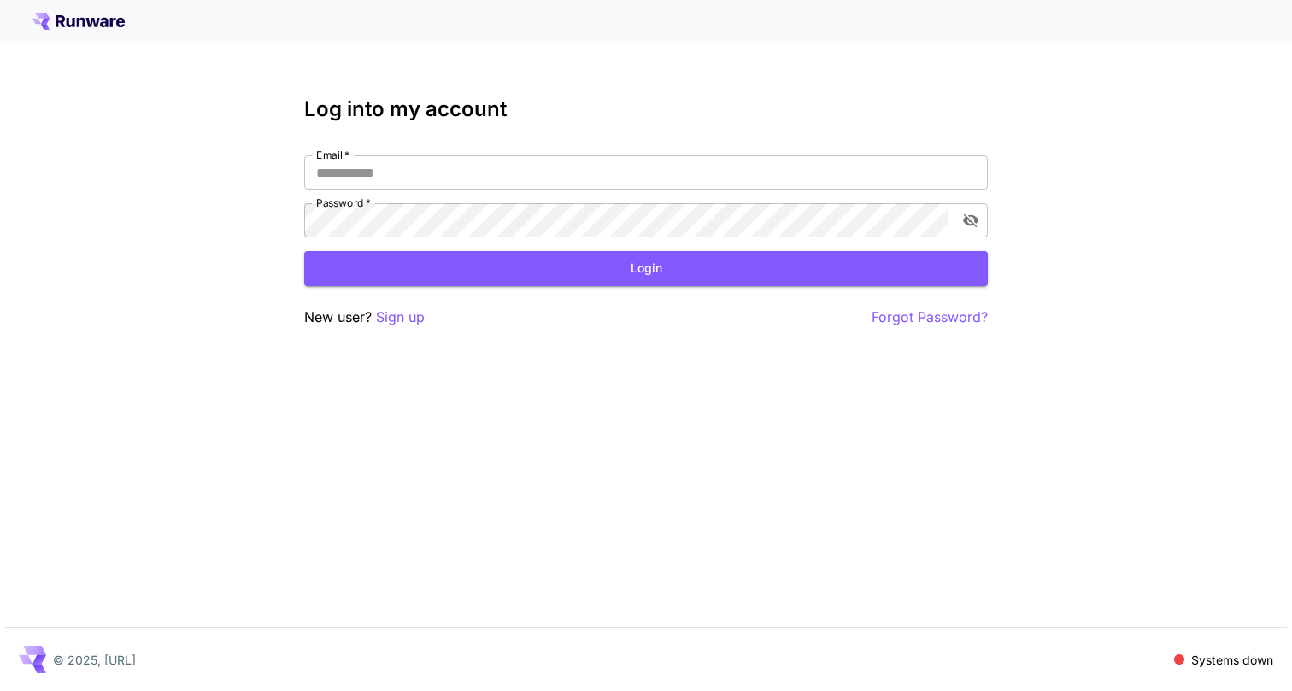  What do you see at coordinates (400, 317) in the screenshot?
I see `p: Sign up` at bounding box center [400, 317].